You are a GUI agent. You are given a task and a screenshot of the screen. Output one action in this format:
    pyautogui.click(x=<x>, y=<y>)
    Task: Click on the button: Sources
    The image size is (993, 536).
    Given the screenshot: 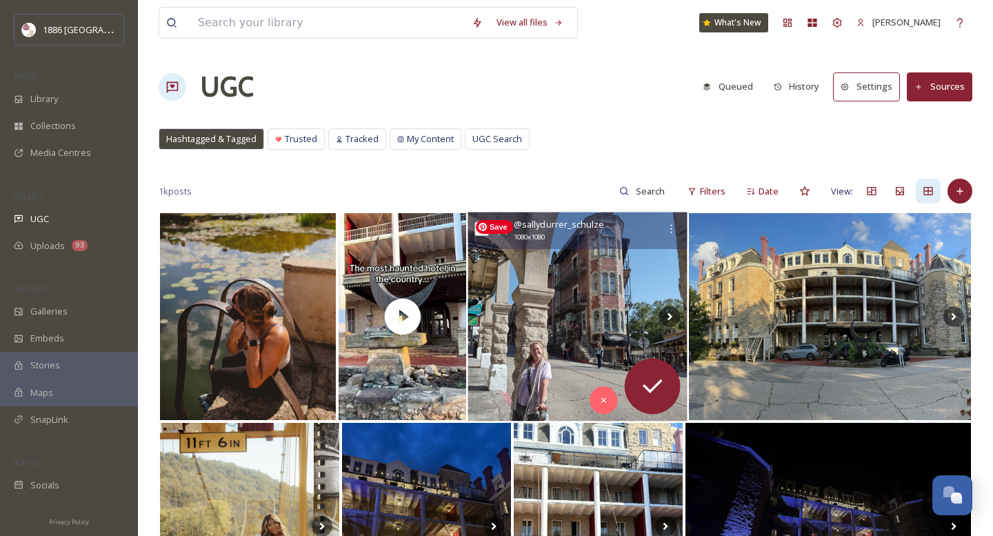 What is the action you would take?
    pyautogui.click(x=939, y=86)
    